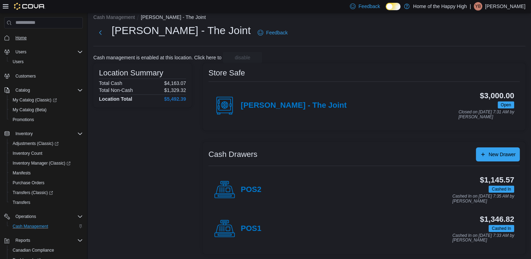 The image size is (531, 259). What do you see at coordinates (46, 203) in the screenshot?
I see `button: Transfers` at bounding box center [46, 203].